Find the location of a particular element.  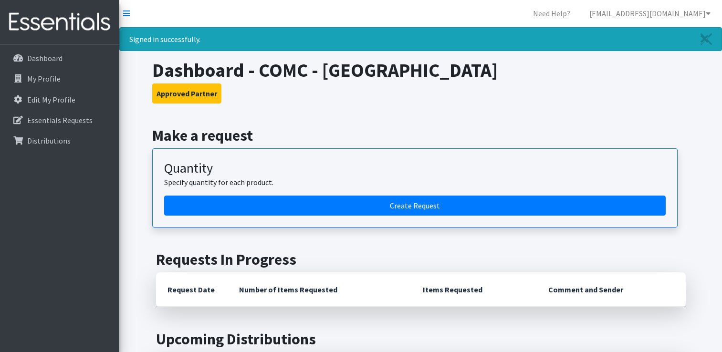

button: Approved Partner is located at coordinates (187, 93).